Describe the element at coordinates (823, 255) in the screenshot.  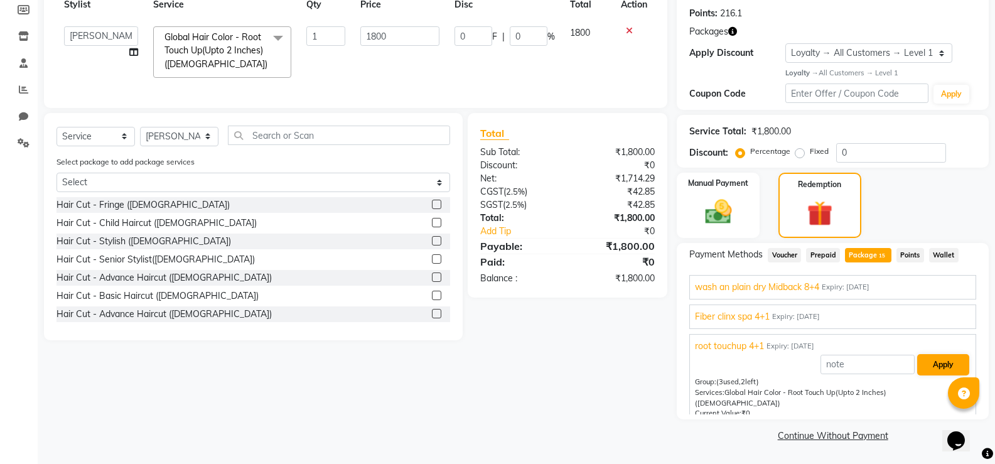
I see `span: Prepaid` at that location.